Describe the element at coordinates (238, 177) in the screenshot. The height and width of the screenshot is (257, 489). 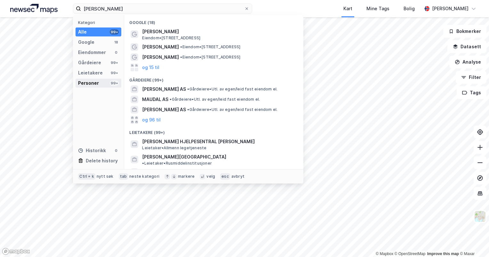
I see `div: avbryt` at that location.